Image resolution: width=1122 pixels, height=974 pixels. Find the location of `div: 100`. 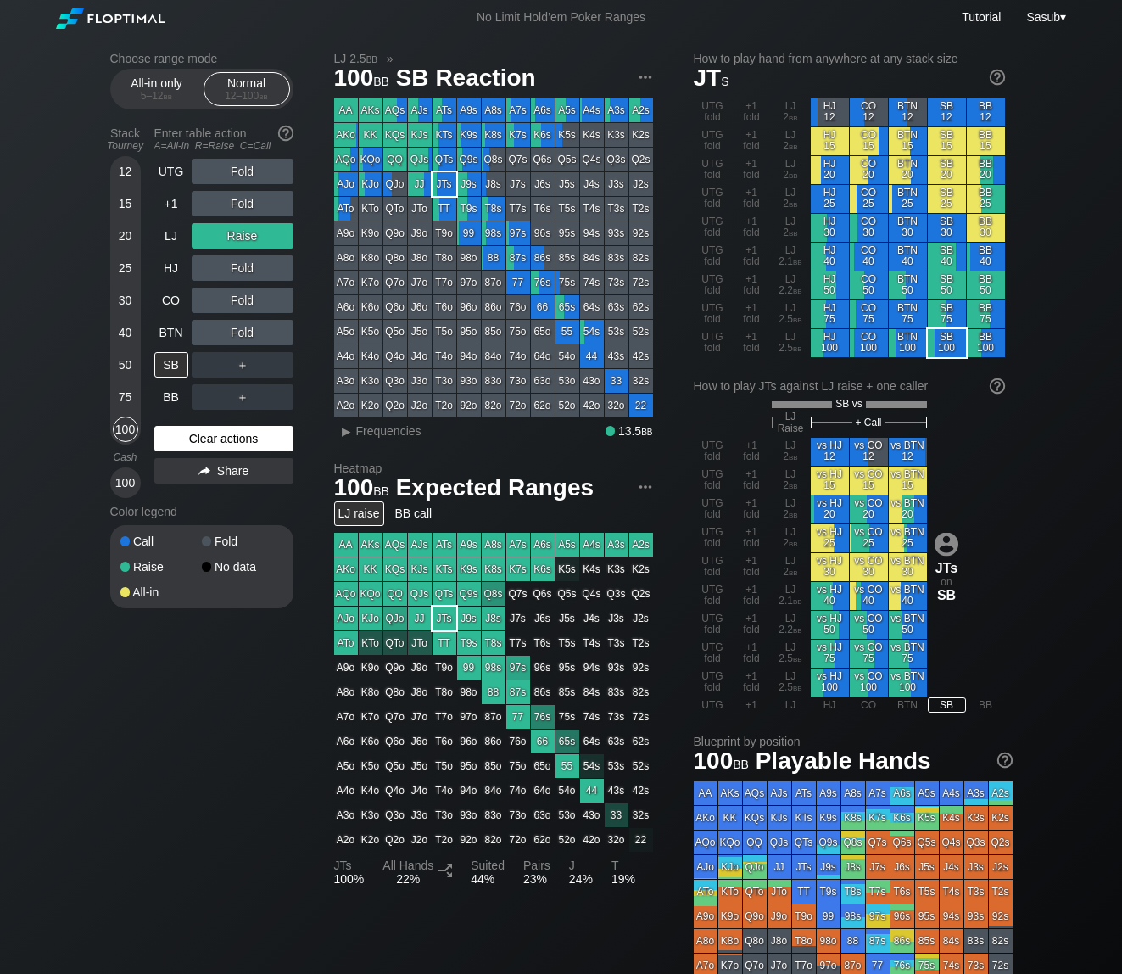

div: 100 is located at coordinates (126, 483).